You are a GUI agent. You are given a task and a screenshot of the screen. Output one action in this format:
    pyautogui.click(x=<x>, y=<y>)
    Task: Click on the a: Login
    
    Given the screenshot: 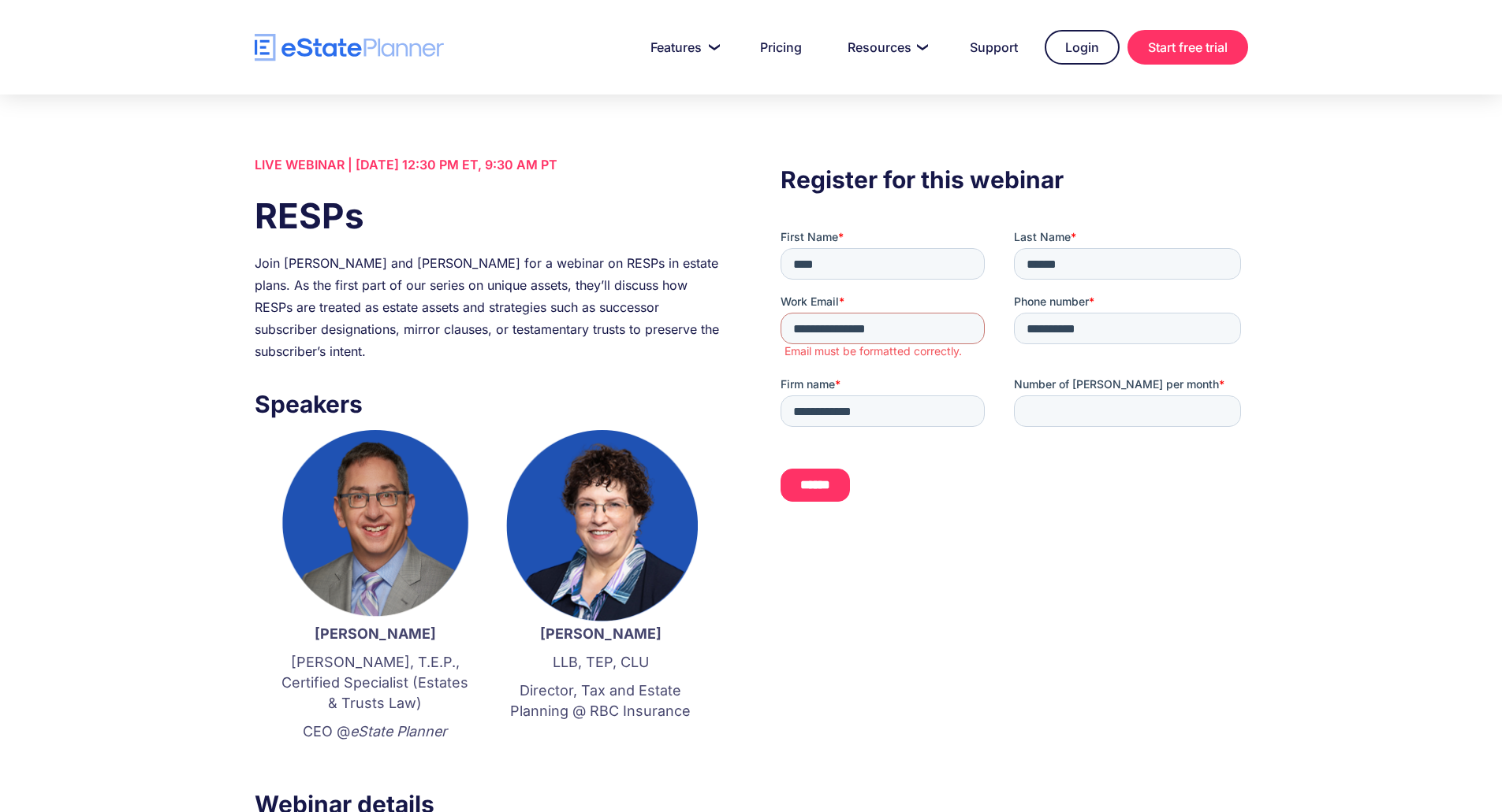 What is the action you would take?
    pyautogui.click(x=1082, y=47)
    